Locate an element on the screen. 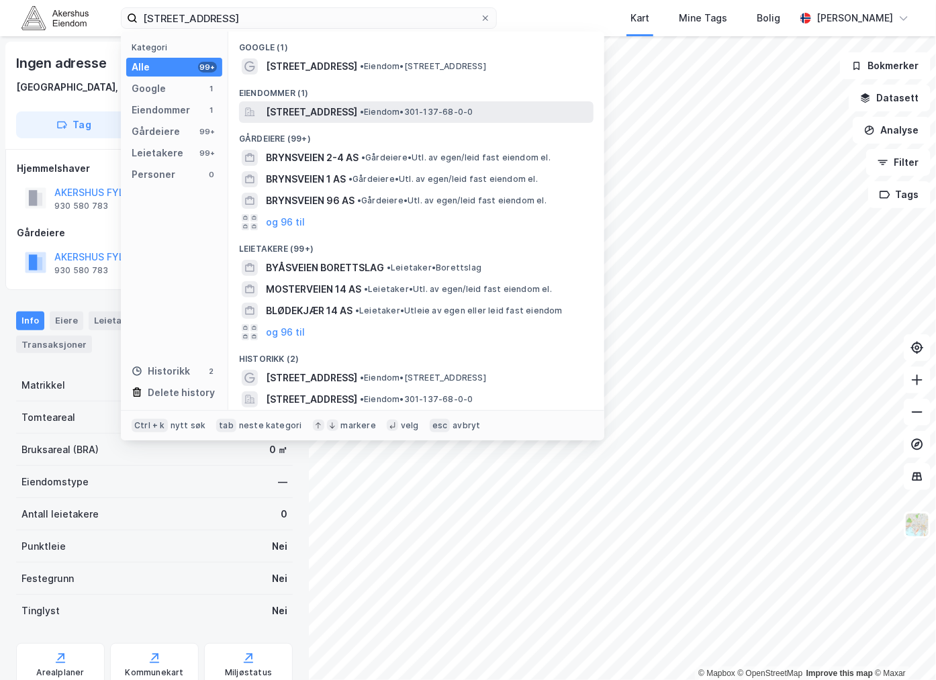 Image resolution: width=936 pixels, height=680 pixels. span: BRYNSVEIEN 1 AS is located at coordinates (305, 179).